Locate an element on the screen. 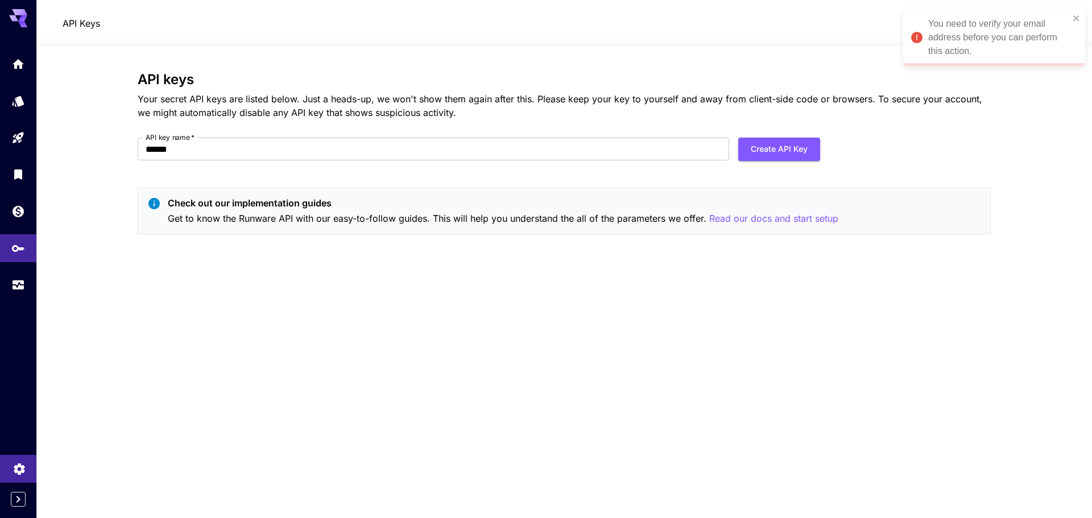  div: Models is located at coordinates (18, 101).